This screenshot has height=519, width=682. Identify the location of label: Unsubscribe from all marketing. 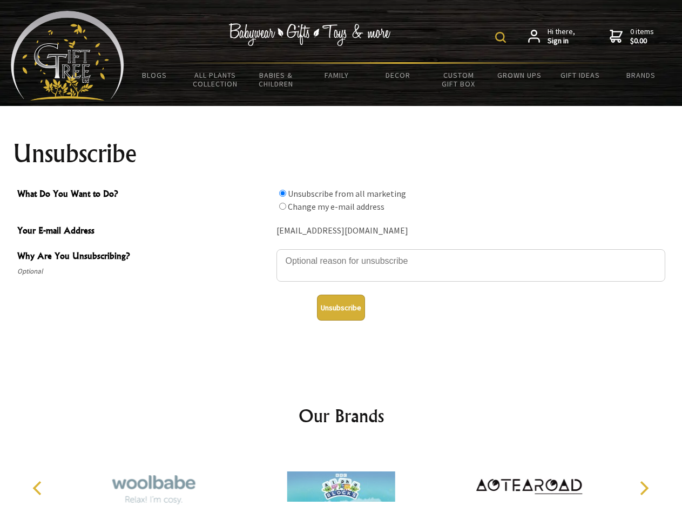
(347, 193).